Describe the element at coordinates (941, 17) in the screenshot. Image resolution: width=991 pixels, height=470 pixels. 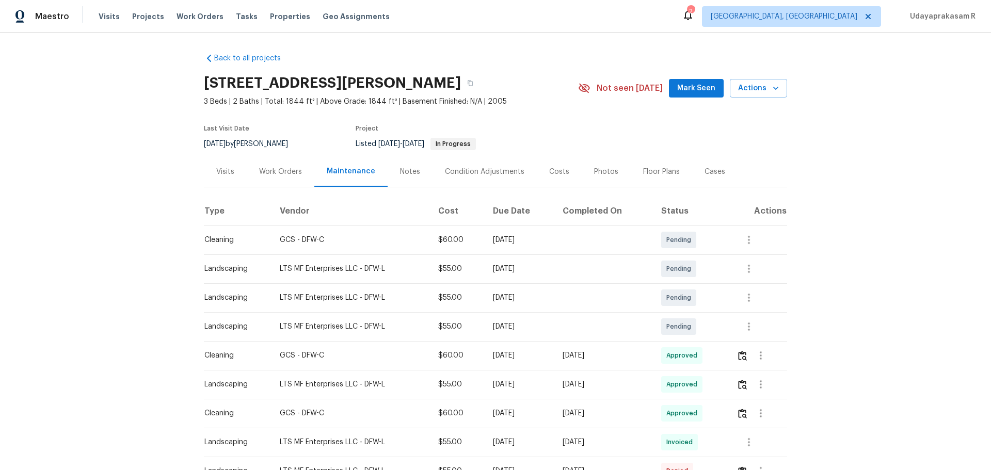
I see `span: Udayaprakasam R` at that location.